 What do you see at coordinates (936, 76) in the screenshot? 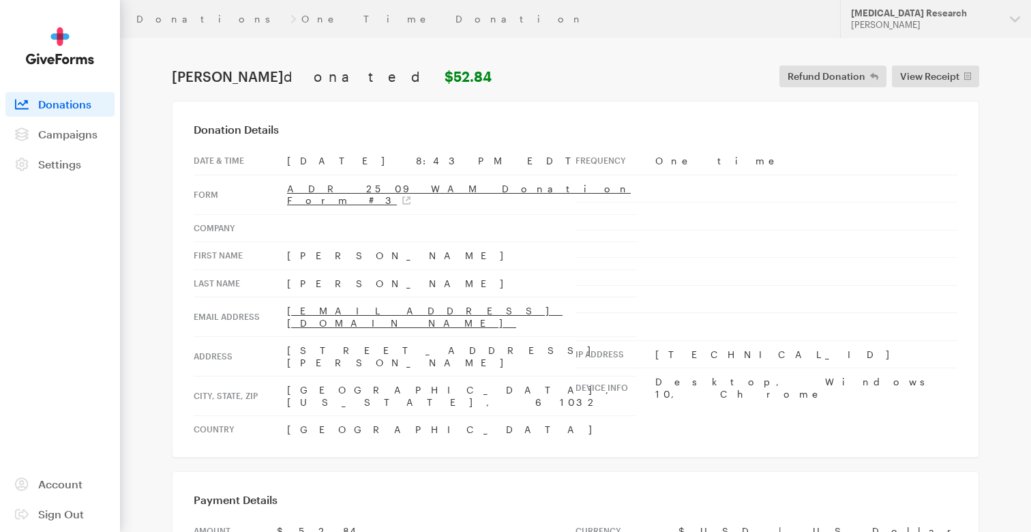
I see `a: View Receipt` at bounding box center [936, 76].